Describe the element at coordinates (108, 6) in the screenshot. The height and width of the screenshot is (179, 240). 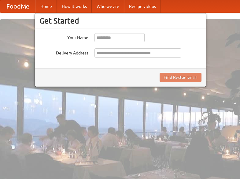
I see `a: Who we are` at that location.